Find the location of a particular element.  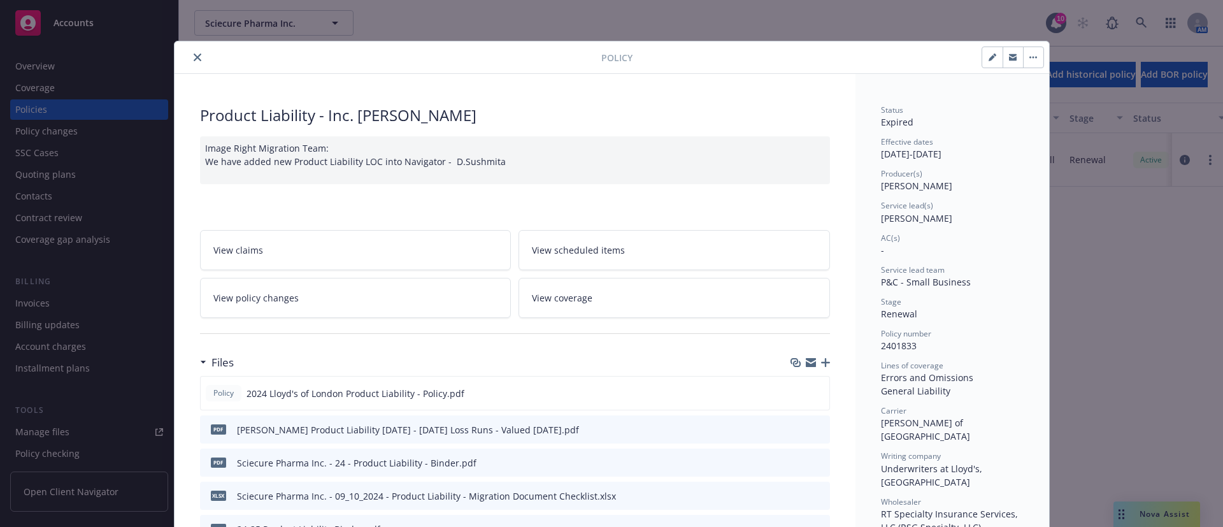

span: xlsx is located at coordinates (218, 495).